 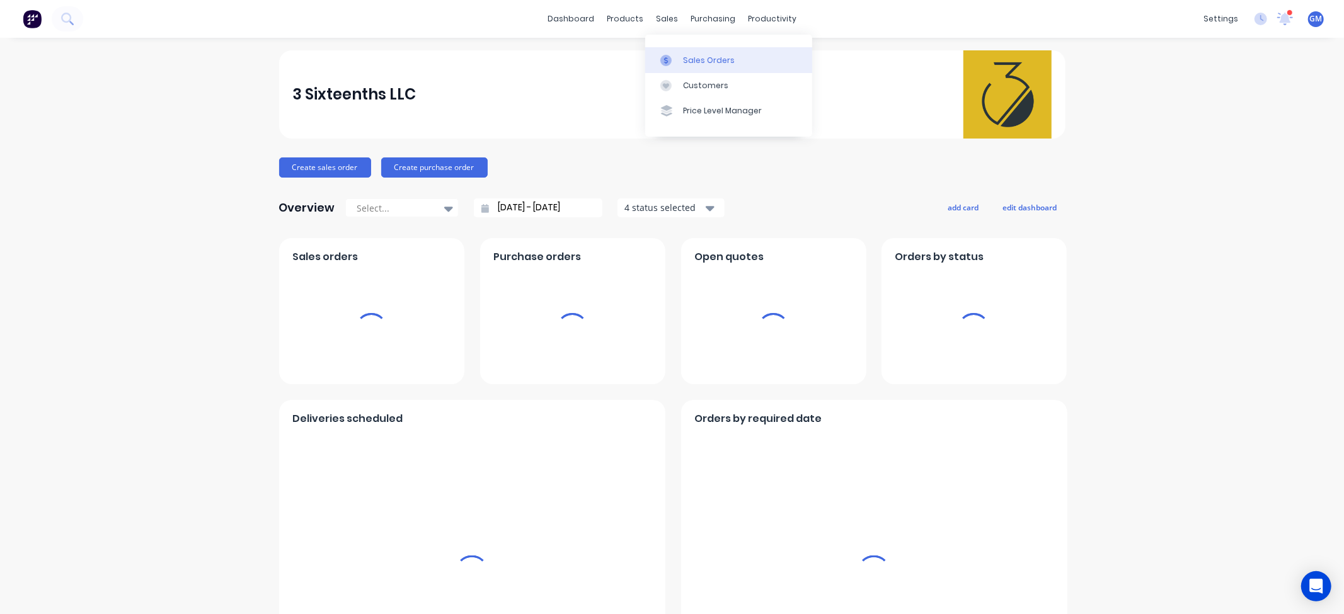 I want to click on span: Purchase orders, so click(x=537, y=257).